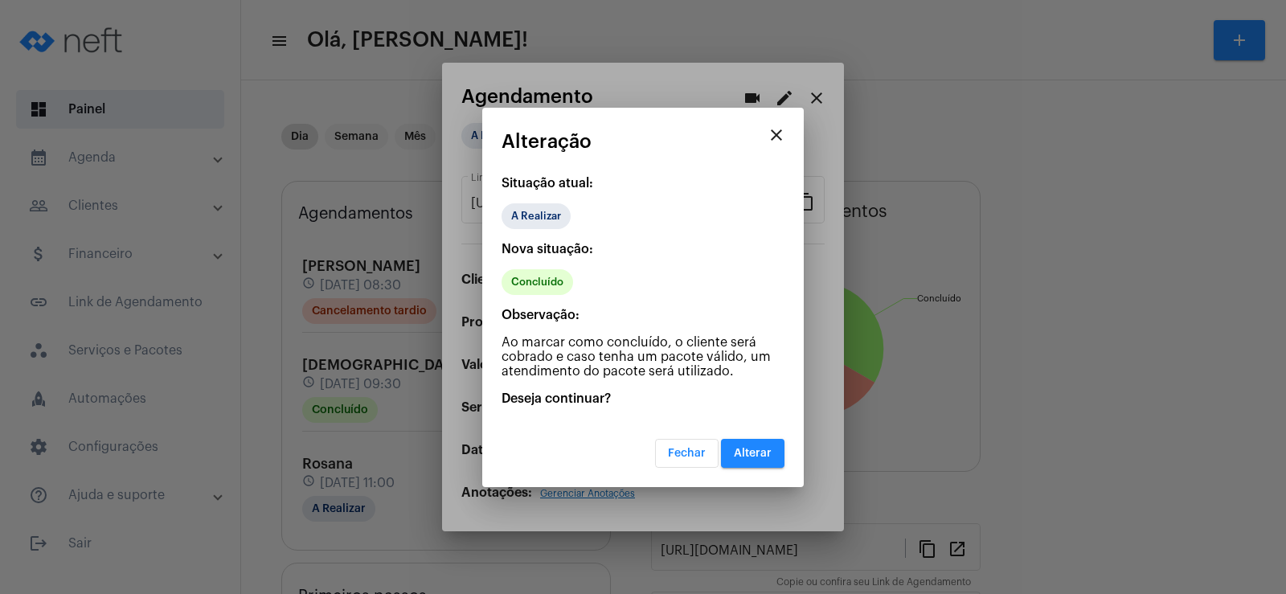 This screenshot has height=594, width=1286. I want to click on p: Situação atual:, so click(643, 183).